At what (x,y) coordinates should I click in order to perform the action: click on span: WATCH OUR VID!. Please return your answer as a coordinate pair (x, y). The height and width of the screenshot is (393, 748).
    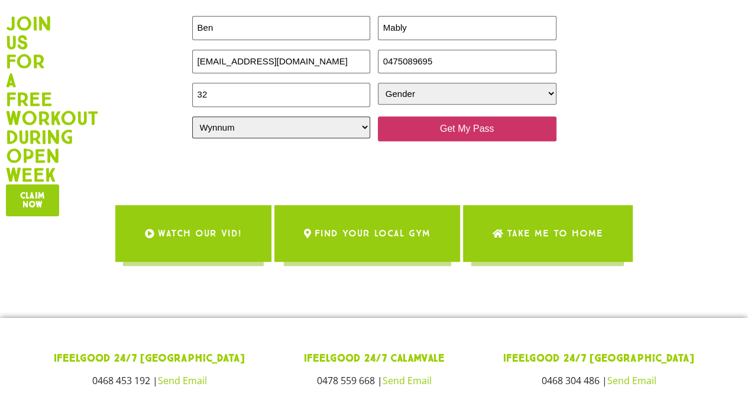
    Looking at the image, I should click on (200, 233).